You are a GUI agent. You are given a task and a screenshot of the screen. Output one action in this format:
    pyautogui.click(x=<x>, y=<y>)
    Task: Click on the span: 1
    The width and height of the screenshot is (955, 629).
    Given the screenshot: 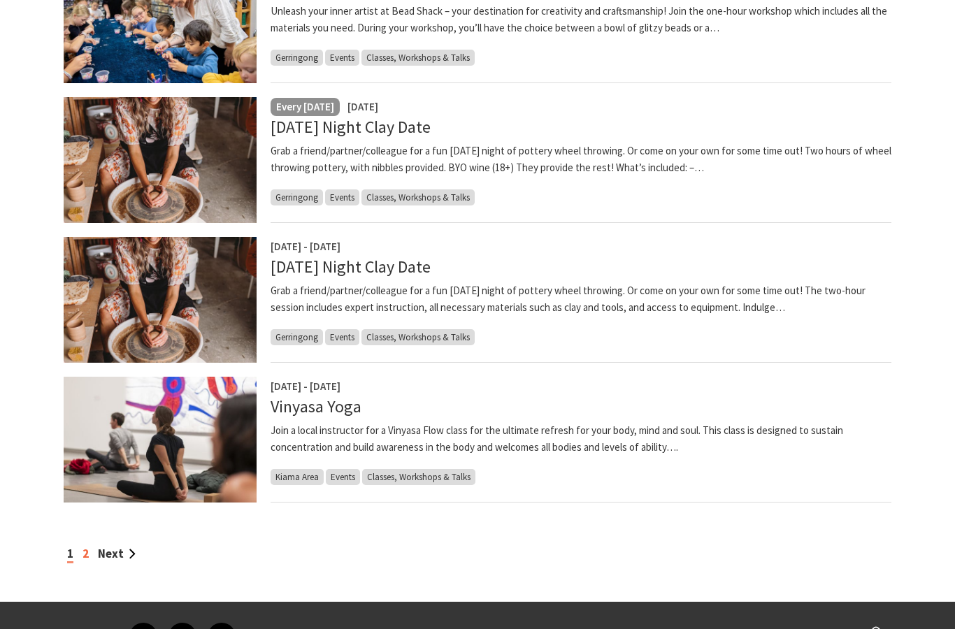 What is the action you would take?
    pyautogui.click(x=70, y=555)
    